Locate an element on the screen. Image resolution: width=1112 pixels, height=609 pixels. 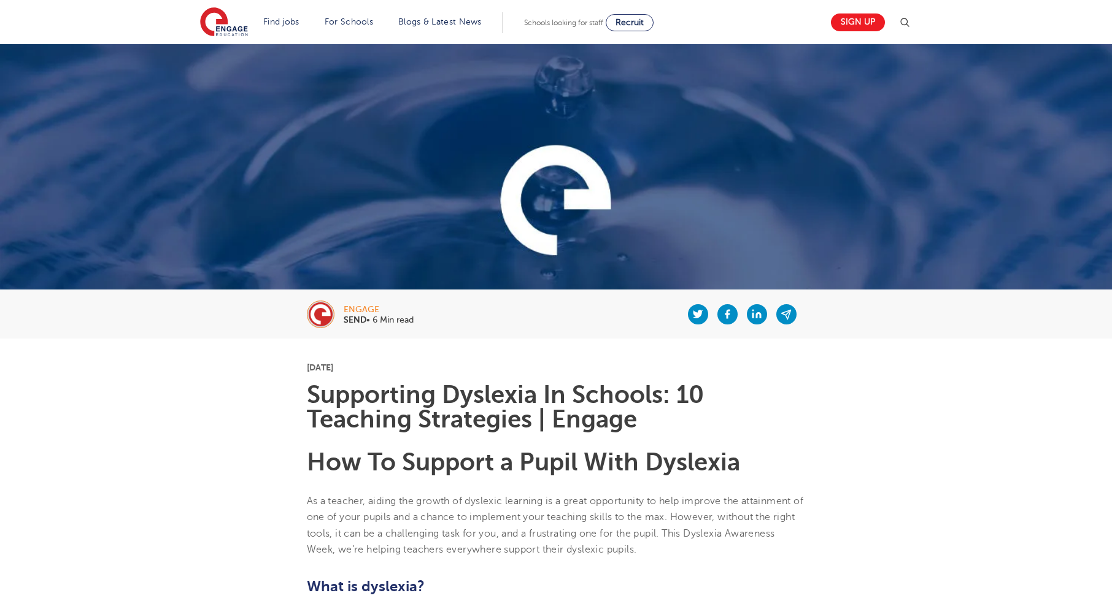
a: Recruit is located at coordinates (629, 23).